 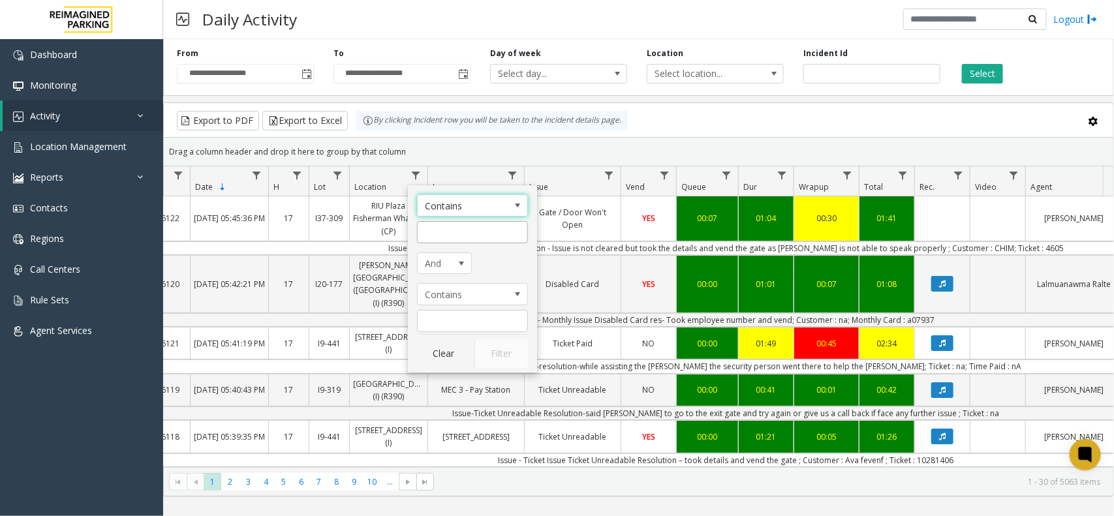 What do you see at coordinates (638, 316) in the screenshot?
I see `div: Data table` at bounding box center [638, 316].